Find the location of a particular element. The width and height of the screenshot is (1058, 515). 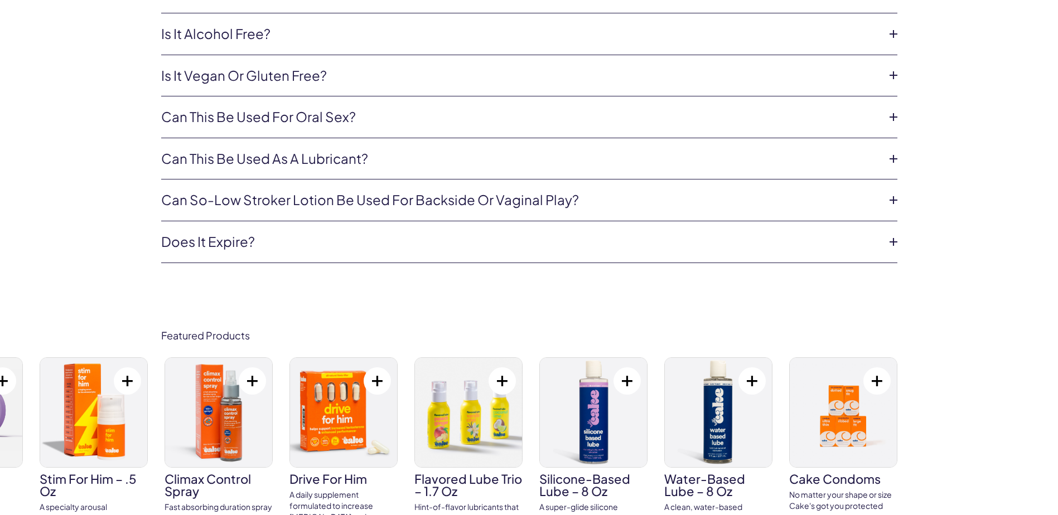

h3: drive for him is located at coordinates (343, 479).